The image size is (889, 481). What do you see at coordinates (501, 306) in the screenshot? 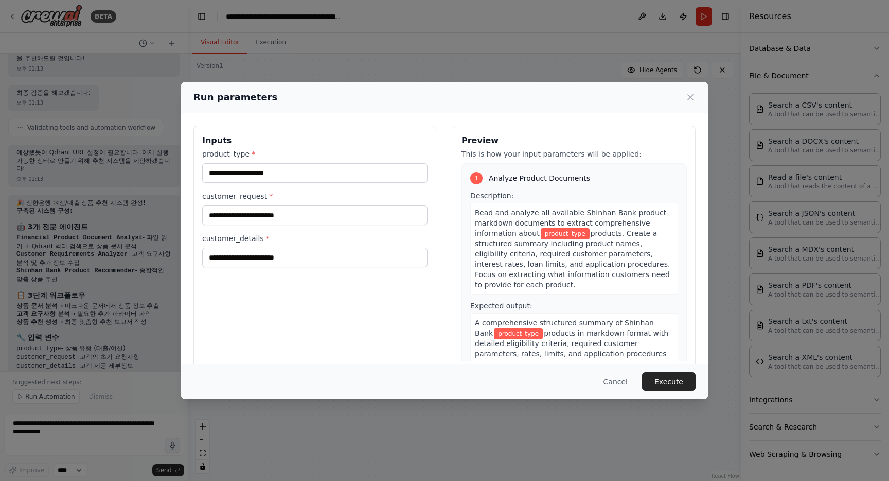
I see `span: Expected output:` at bounding box center [501, 306].